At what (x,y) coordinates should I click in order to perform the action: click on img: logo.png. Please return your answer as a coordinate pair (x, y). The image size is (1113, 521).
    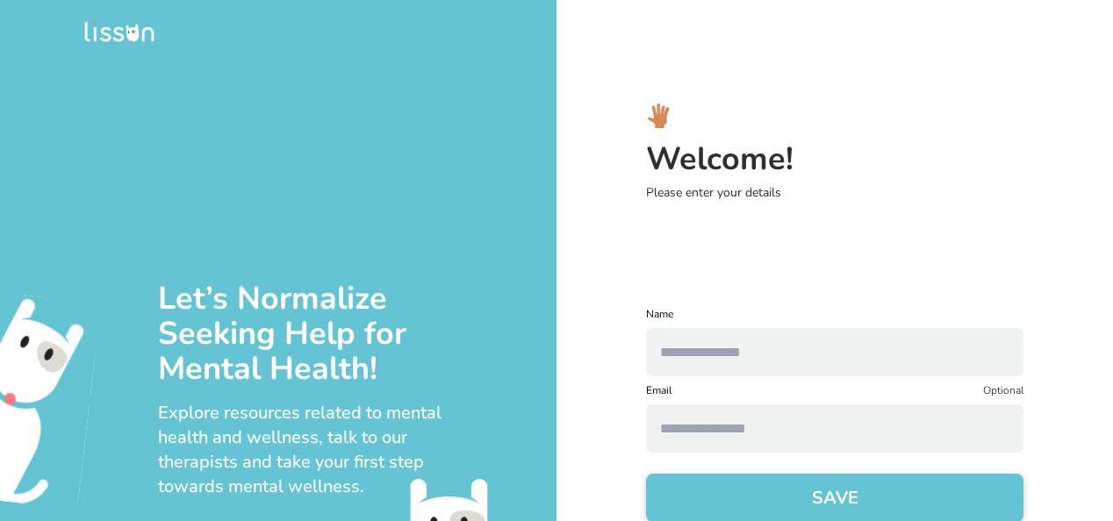
    Looking at the image, I should click on (119, 32).